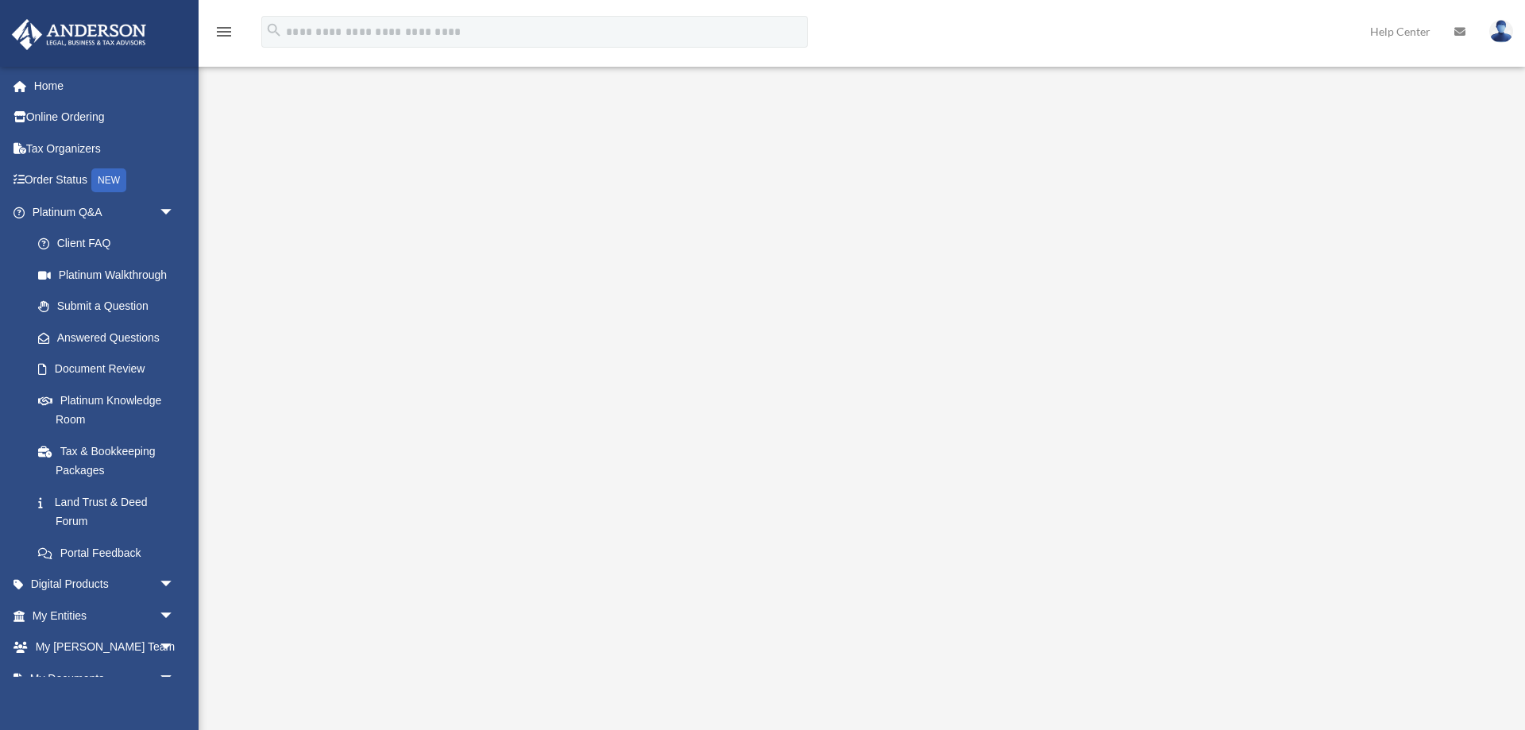  I want to click on a: Client FAQ, so click(110, 244).